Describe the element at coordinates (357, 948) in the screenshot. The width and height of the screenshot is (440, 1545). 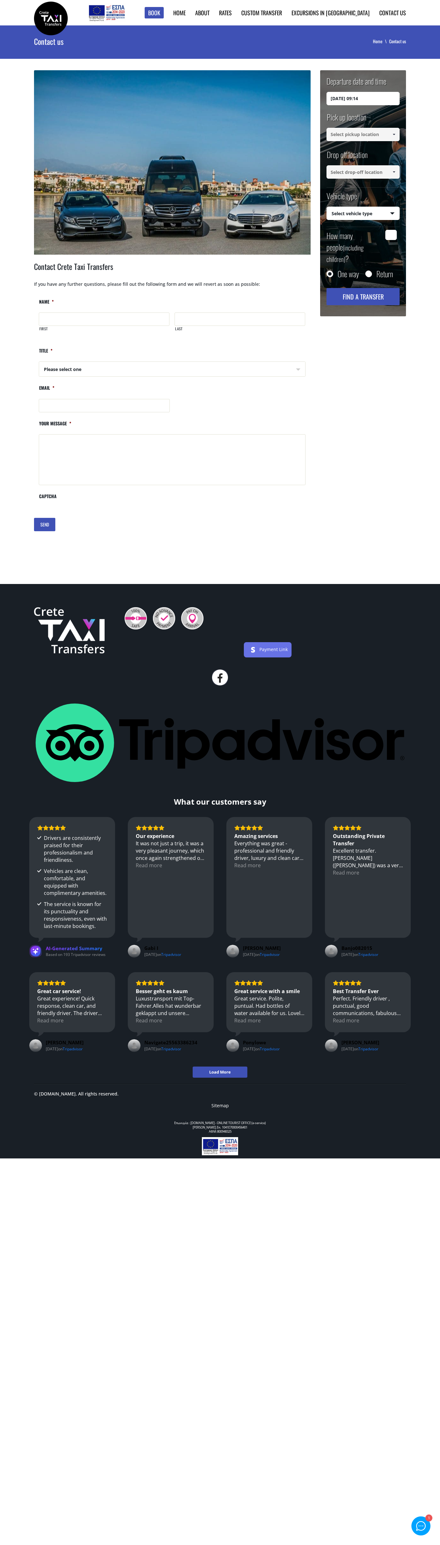
I see `span: Banjo082015` at that location.